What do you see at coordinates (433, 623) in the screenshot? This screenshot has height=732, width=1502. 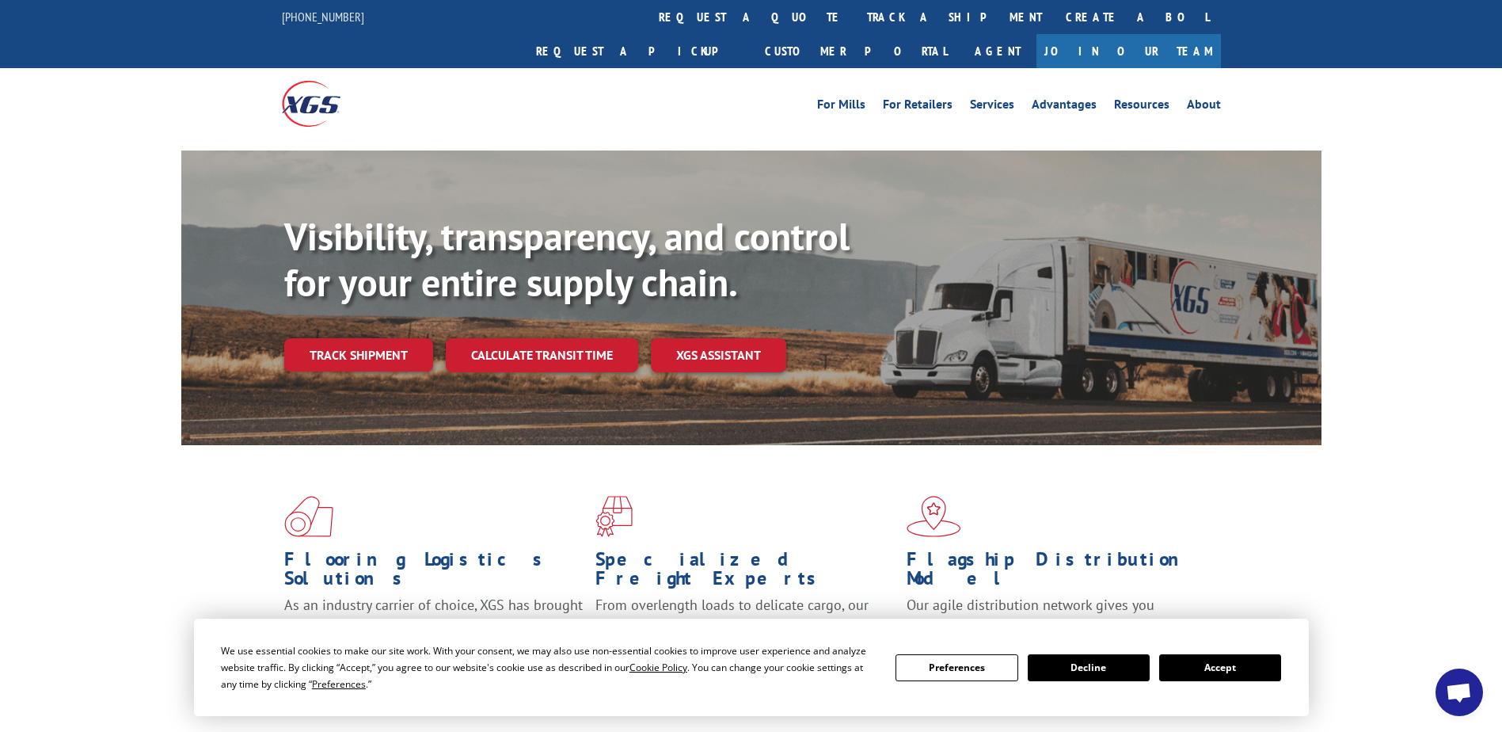 I see `span: As an industry carrier of choice, XGS has brought innovation and dedication to flooring logistics...` at bounding box center [433, 623].